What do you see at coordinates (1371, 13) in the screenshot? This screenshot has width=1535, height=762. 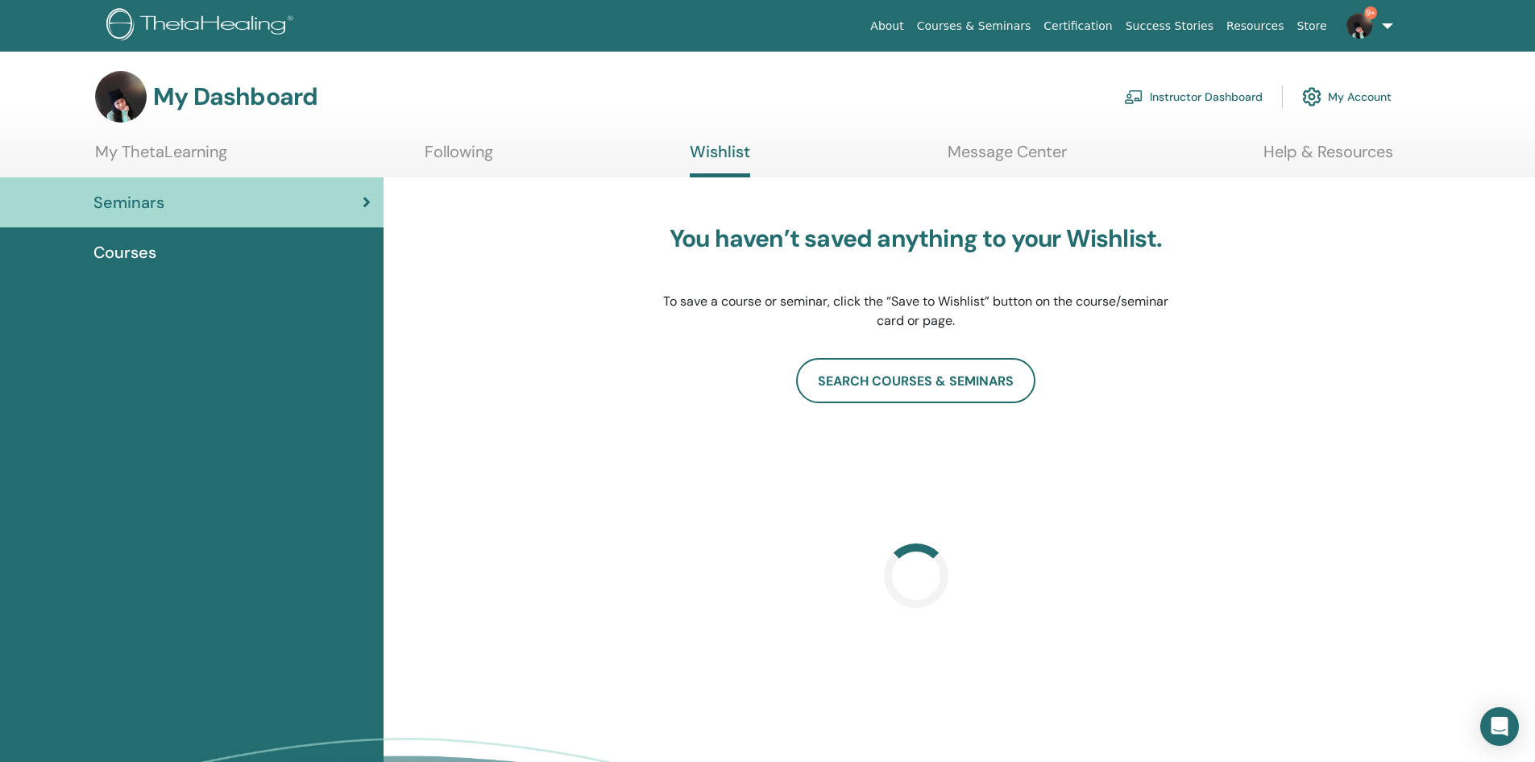 I see `span: 9+` at bounding box center [1371, 13].